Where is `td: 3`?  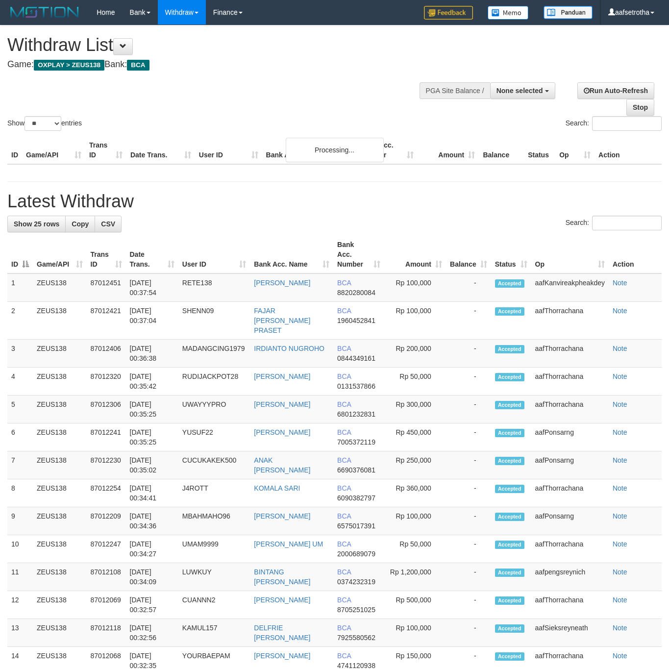 td: 3 is located at coordinates (20, 353).